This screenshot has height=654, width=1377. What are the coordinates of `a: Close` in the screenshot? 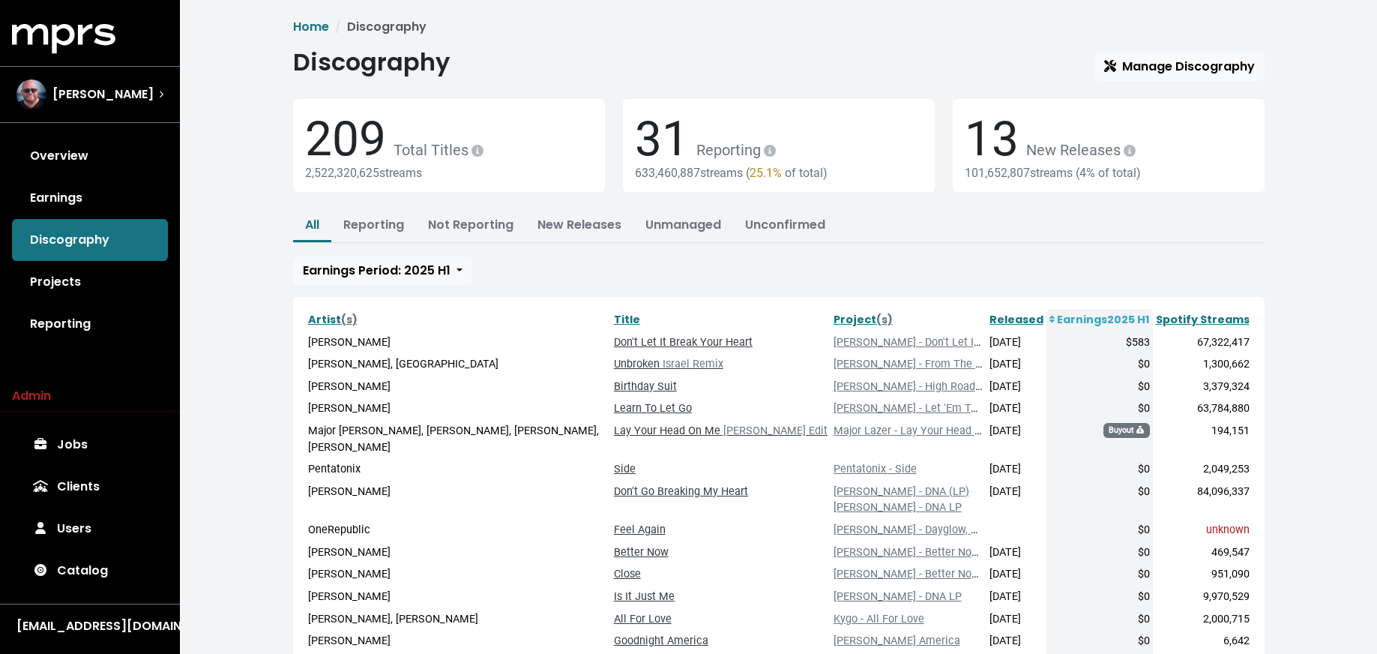 It's located at (628, 574).